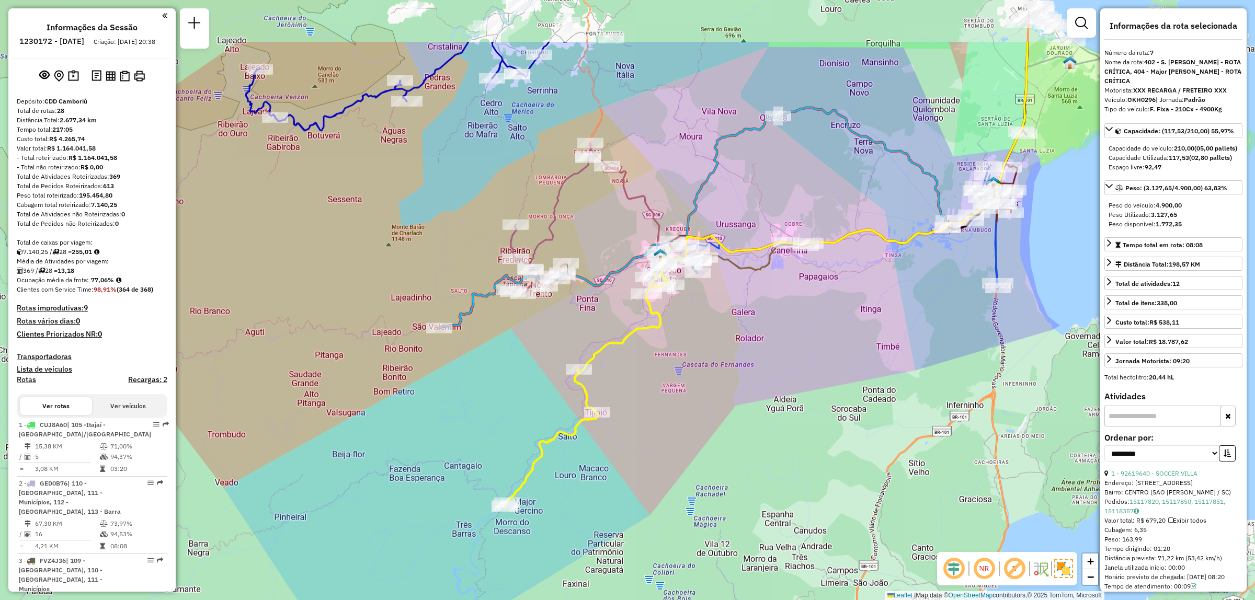  I want to click on div: Custo total:, so click(92, 139).